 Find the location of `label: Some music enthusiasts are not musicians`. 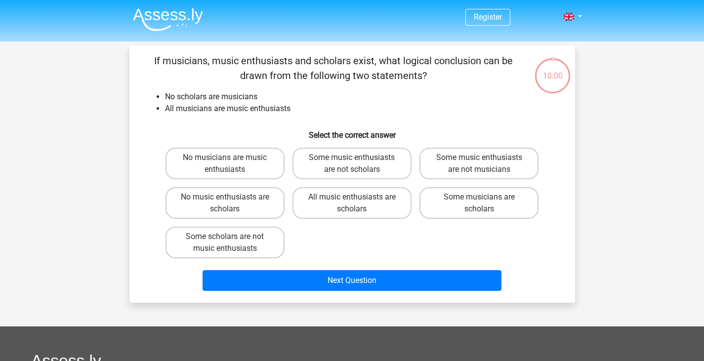

label: Some music enthusiasts are not musicians is located at coordinates (479, 164).